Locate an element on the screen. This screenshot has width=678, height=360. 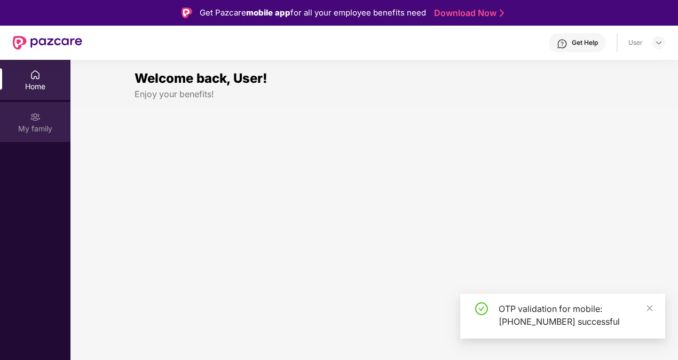
span: Welcome back, User! is located at coordinates (201, 78).